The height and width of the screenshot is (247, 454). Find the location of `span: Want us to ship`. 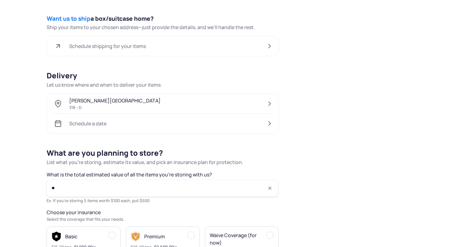

span: Want us to ship is located at coordinates (69, 19).